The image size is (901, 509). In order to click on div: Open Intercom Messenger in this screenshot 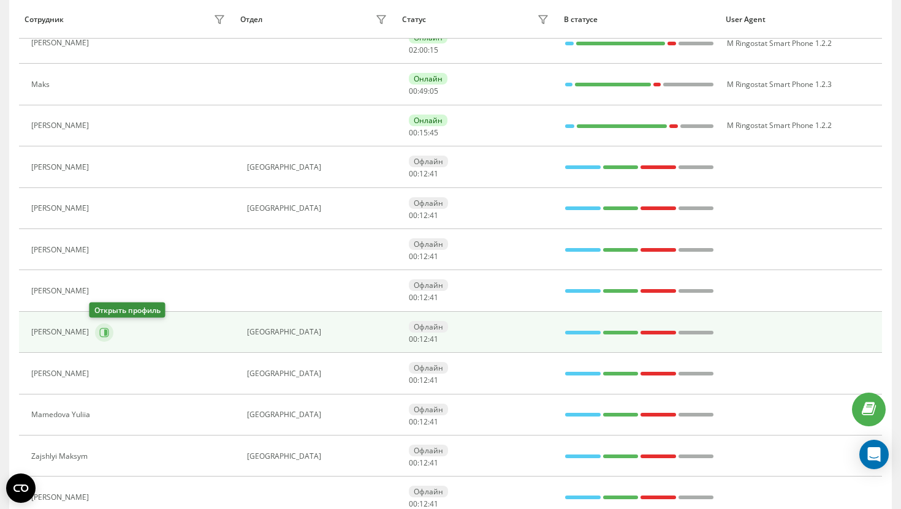, I will do `click(874, 455)`.